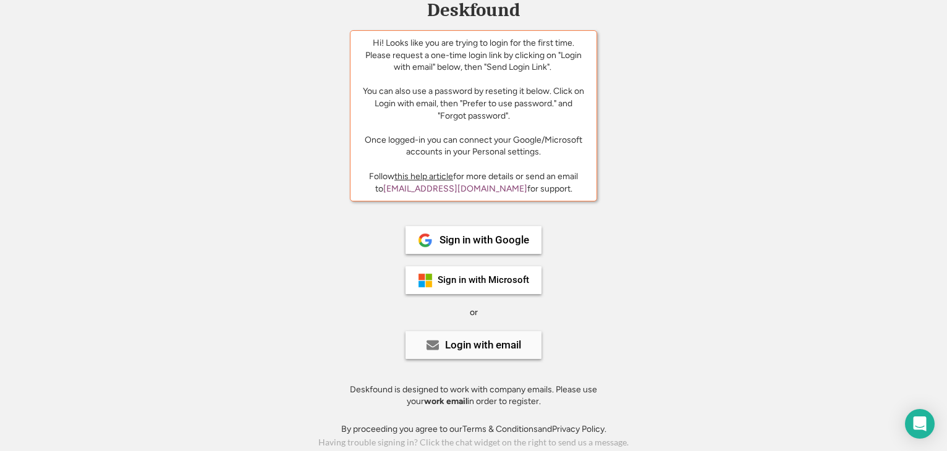 This screenshot has height=451, width=947. What do you see at coordinates (425, 241) in the screenshot?
I see `img: 1024px-Google__G__Logo.svg.png` at bounding box center [425, 241].